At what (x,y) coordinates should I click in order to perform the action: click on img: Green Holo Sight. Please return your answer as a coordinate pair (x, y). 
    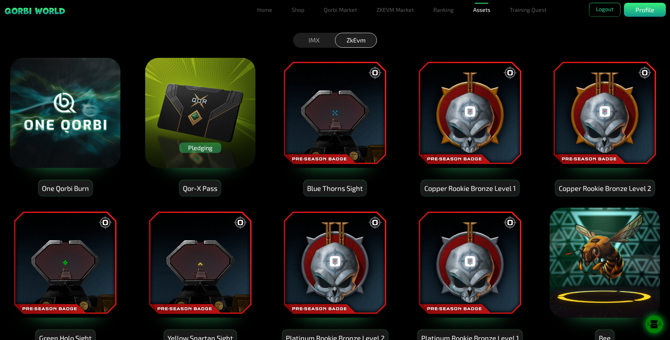
    Looking at the image, I should click on (65, 263).